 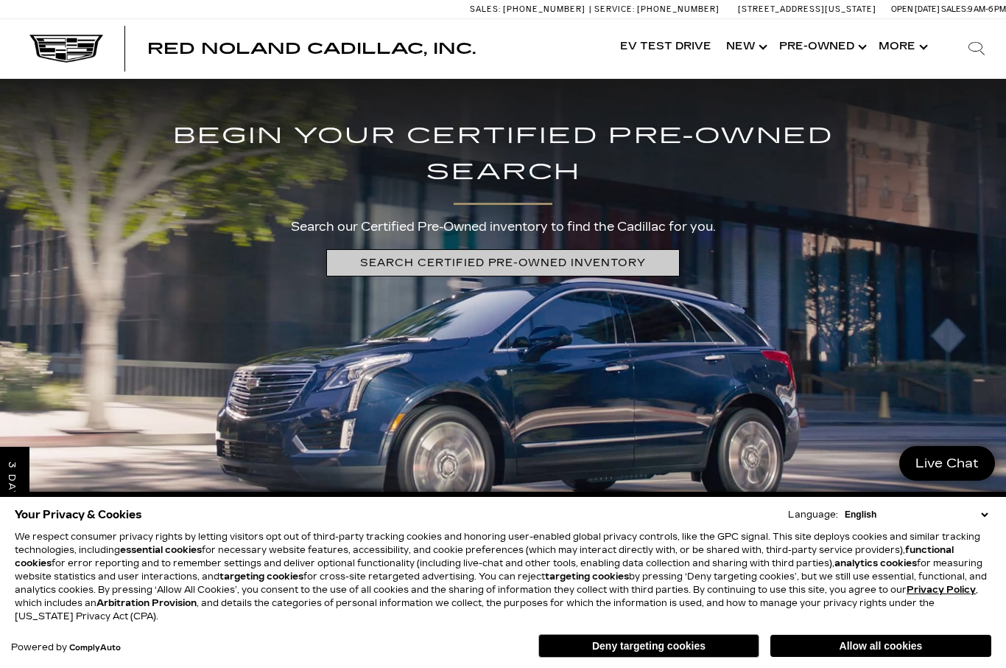 What do you see at coordinates (312, 49) in the screenshot?
I see `a: Red Noland Cadillac, Inc.` at bounding box center [312, 49].